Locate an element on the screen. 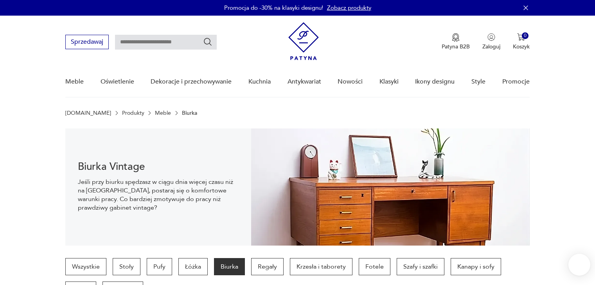 The image size is (595, 285). p: Koszyk is located at coordinates (521, 47).